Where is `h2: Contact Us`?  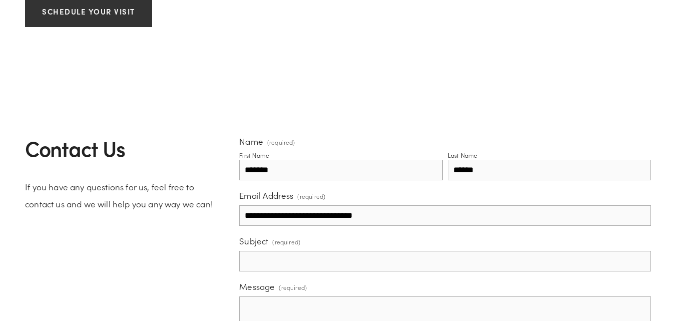 h2: Contact Us is located at coordinates (124, 148).